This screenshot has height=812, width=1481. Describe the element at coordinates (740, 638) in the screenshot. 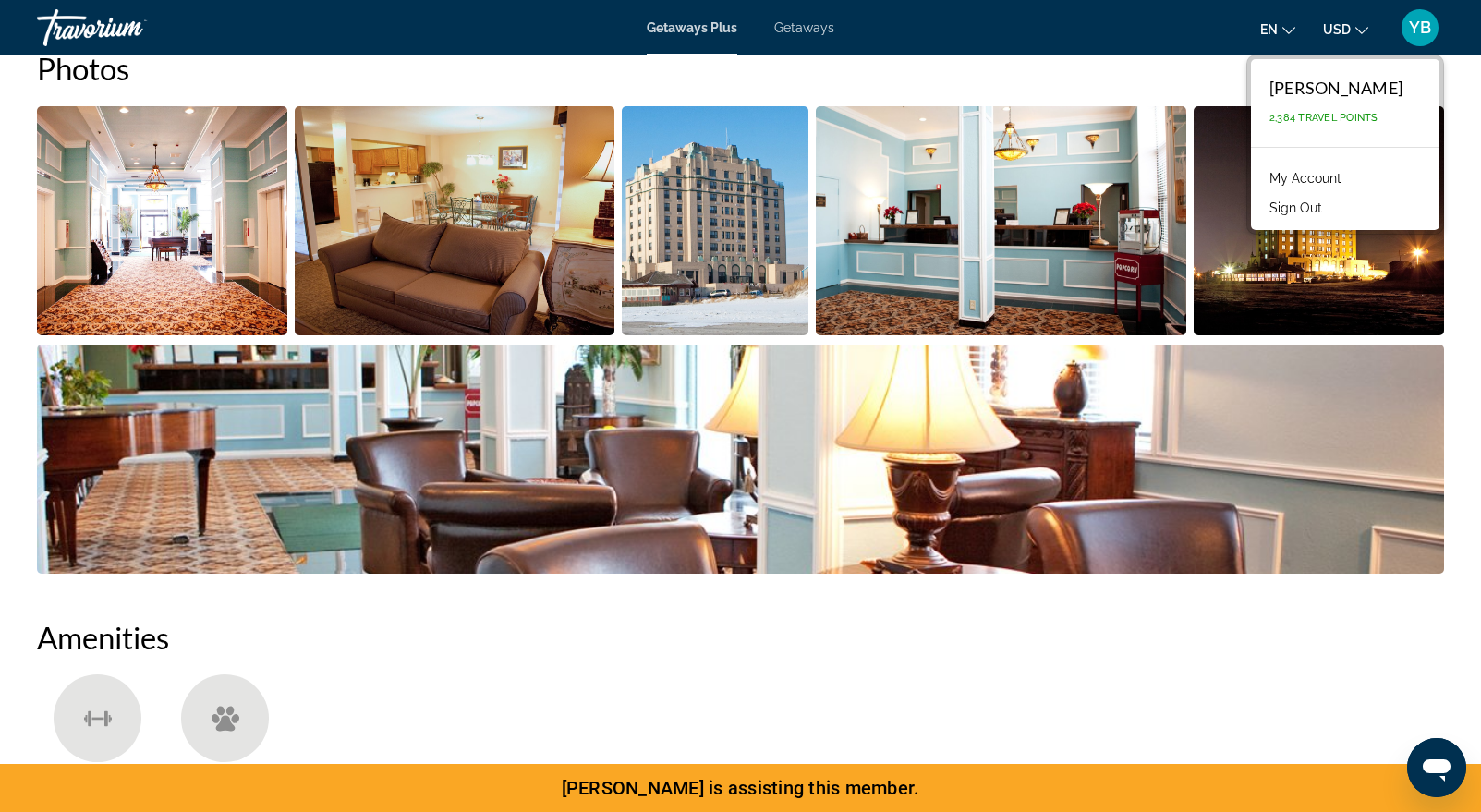

I see `h2: Amenities` at that location.